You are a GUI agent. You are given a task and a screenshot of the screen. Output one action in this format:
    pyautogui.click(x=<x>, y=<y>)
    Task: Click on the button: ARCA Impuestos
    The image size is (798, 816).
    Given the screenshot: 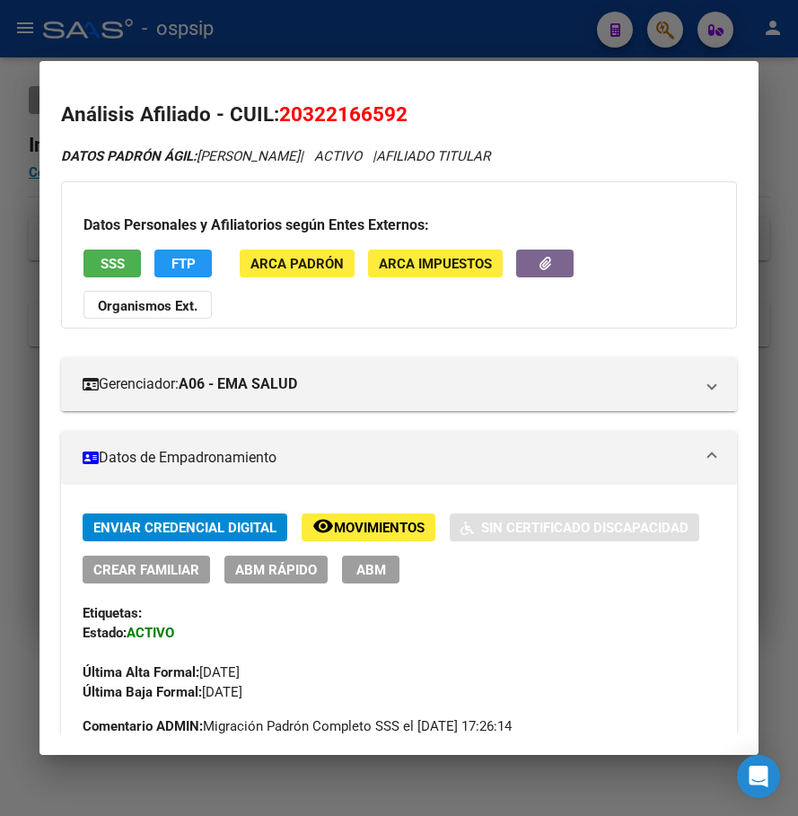 What is the action you would take?
    pyautogui.click(x=435, y=263)
    